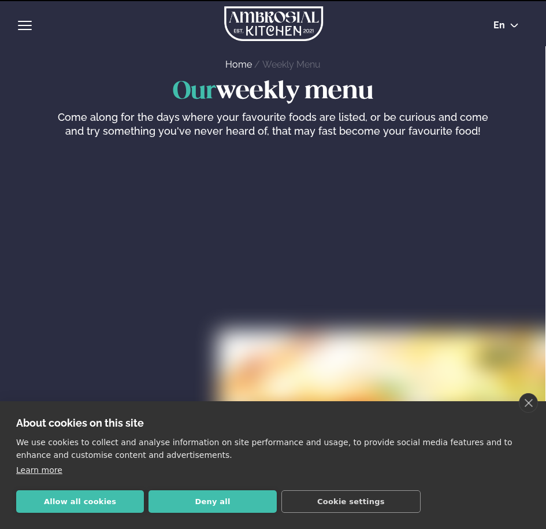  I want to click on button: hamburger, so click(25, 25).